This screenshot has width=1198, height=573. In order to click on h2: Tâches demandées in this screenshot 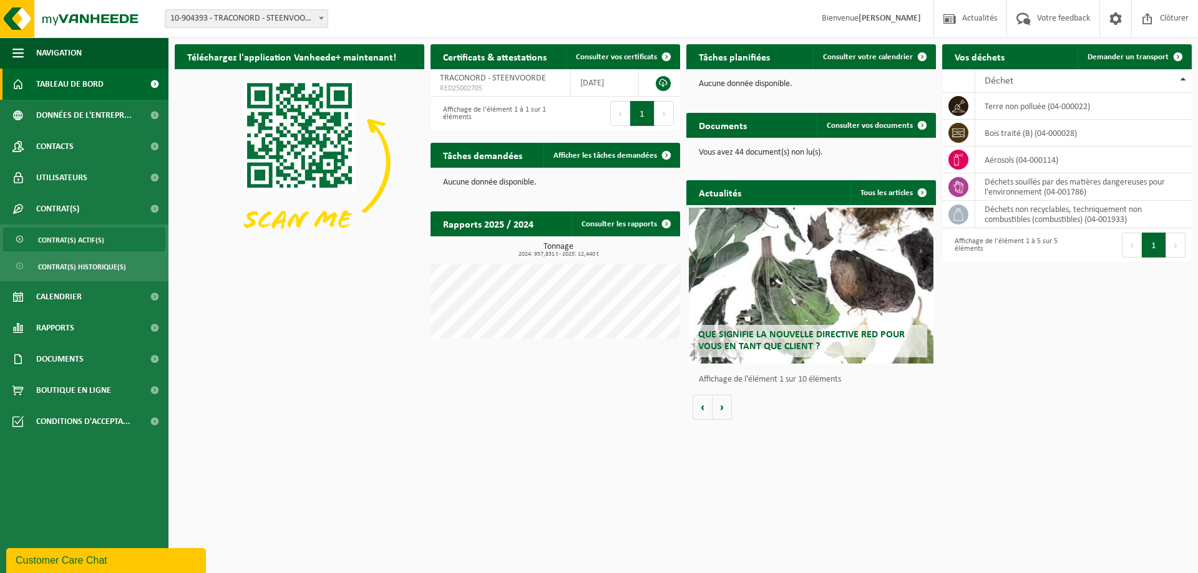, I will do `click(482, 155)`.